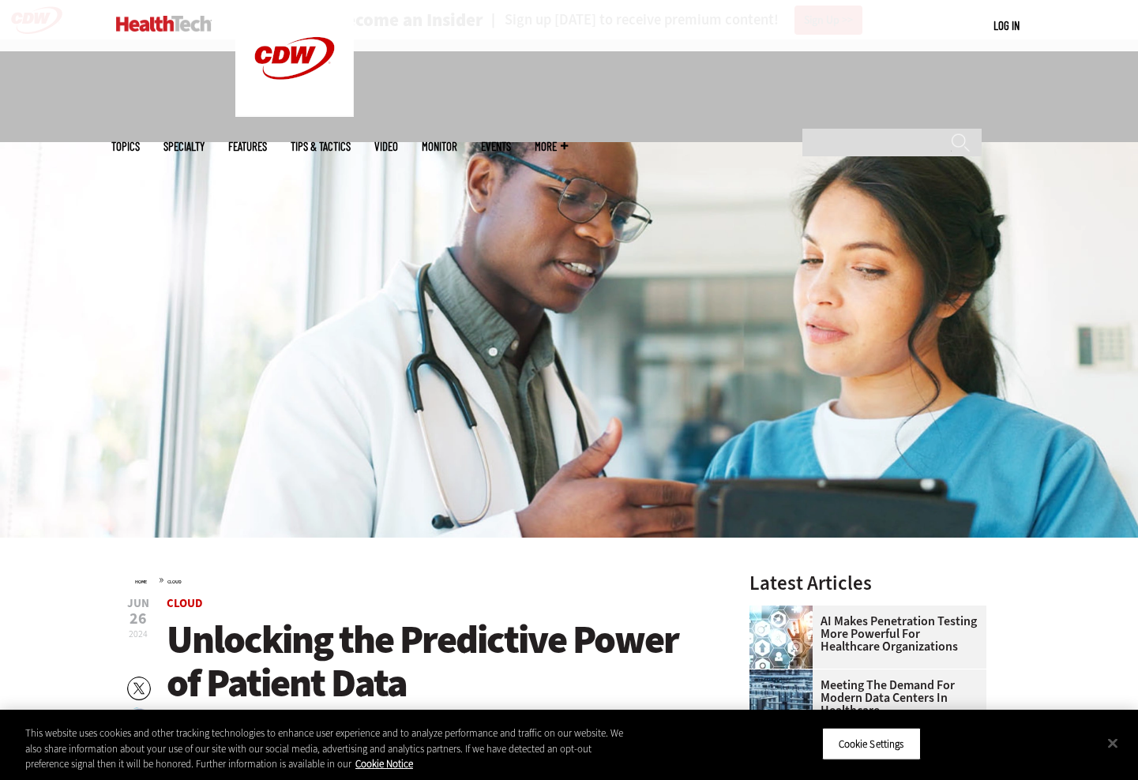 The height and width of the screenshot is (780, 1138). What do you see at coordinates (423, 661) in the screenshot?
I see `span: Unlocking the Predictive Power of Patient Data` at bounding box center [423, 661].